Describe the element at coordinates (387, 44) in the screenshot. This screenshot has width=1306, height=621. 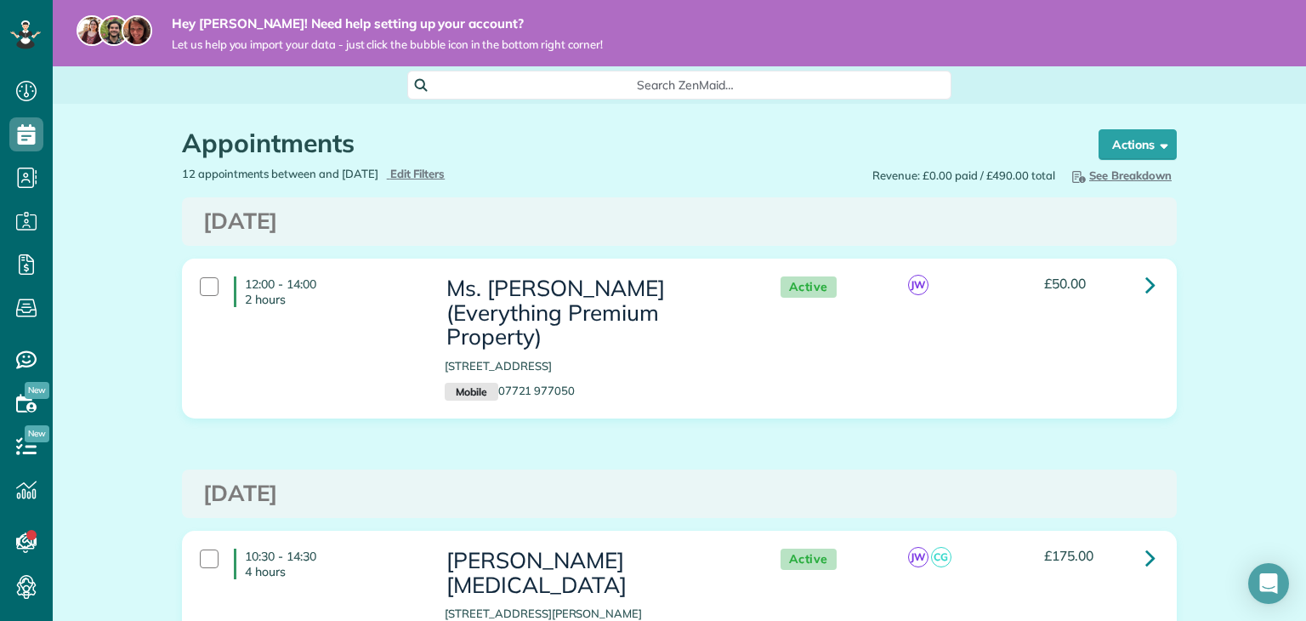
I see `span: Let us help you import your data - just click the bubble icon in the bottom right corner!` at that location.